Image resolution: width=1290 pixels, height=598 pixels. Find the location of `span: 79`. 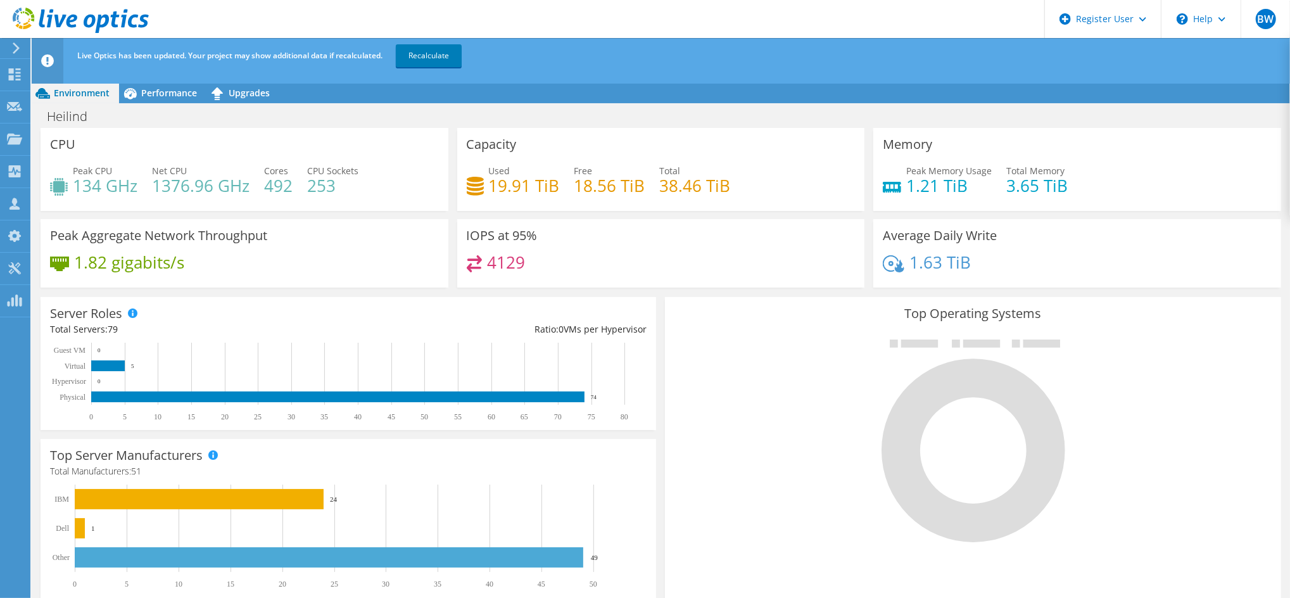

span: 79 is located at coordinates (113, 329).